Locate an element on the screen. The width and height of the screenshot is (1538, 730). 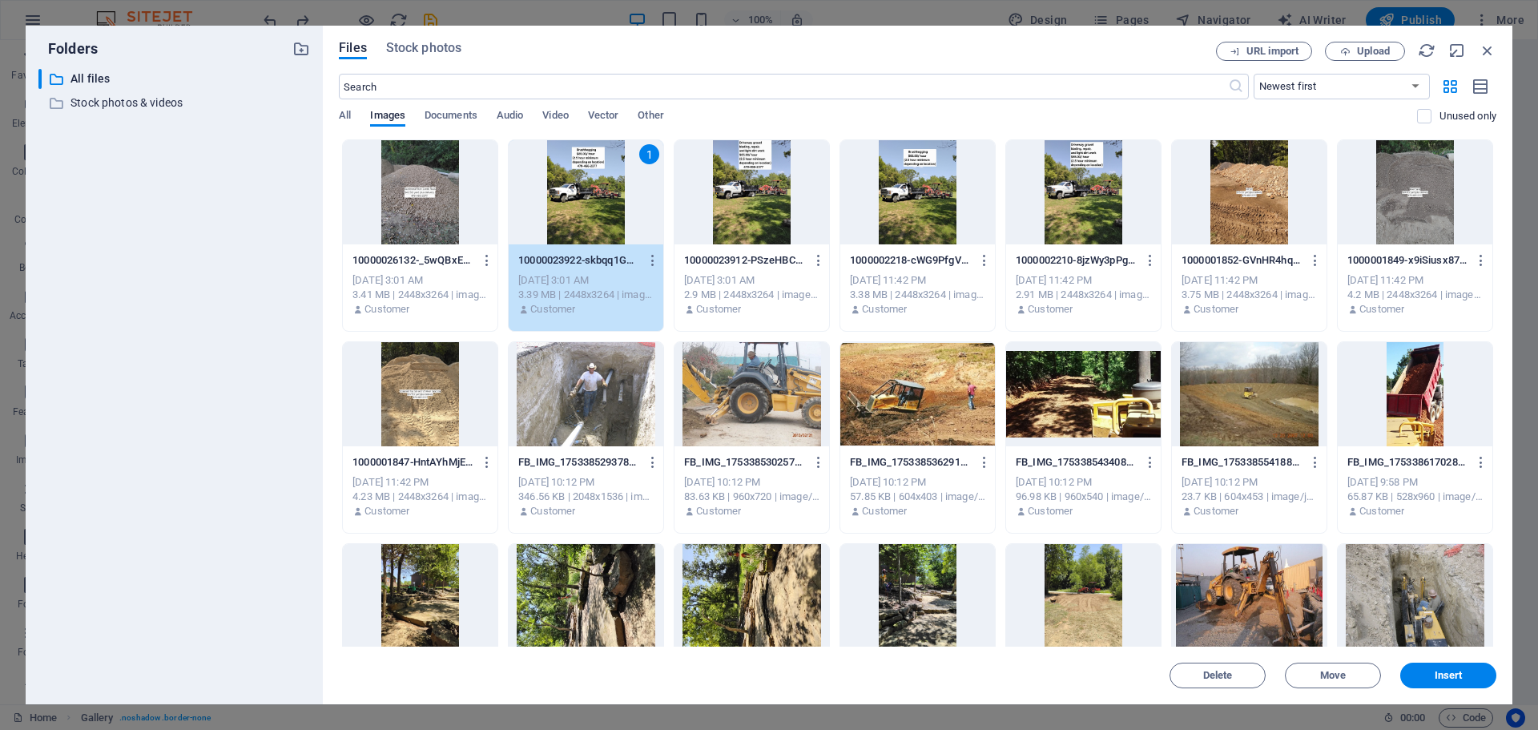
button: Move is located at coordinates (1333, 675).